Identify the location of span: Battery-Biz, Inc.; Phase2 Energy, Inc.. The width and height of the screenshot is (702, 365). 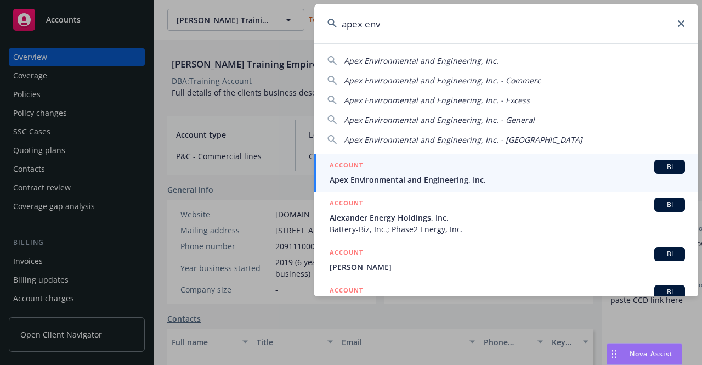
(507, 229).